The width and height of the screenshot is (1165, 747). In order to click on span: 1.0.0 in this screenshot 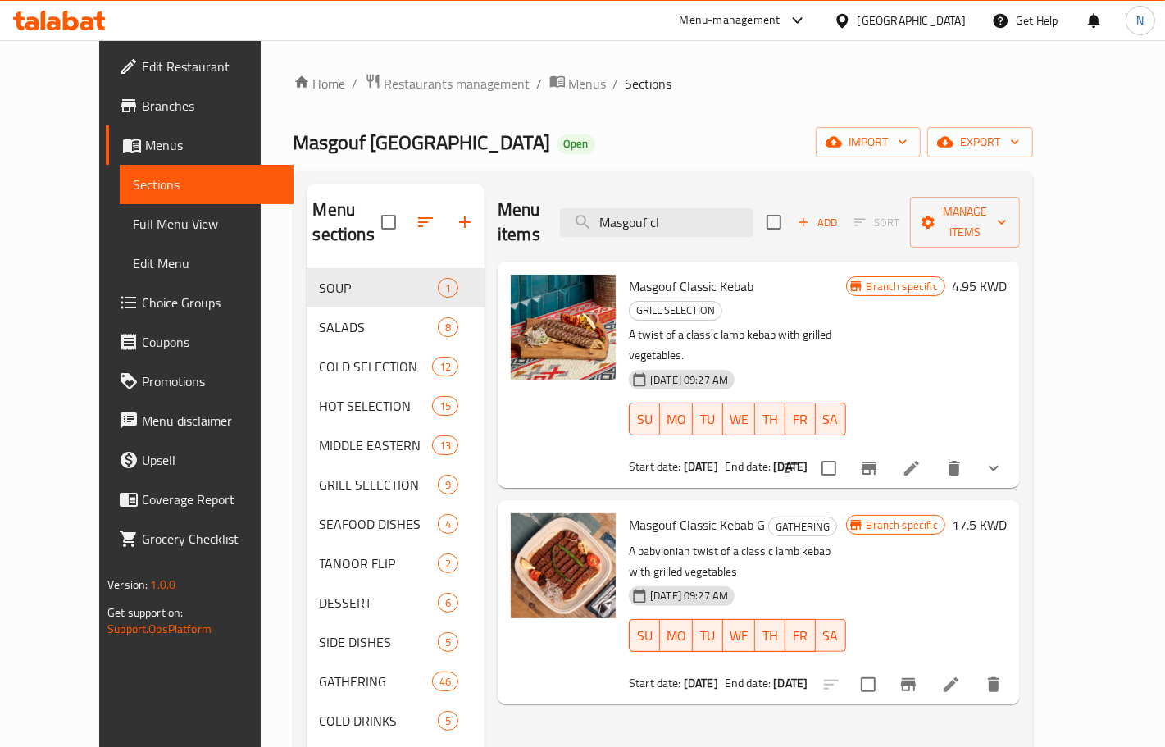, I will do `click(162, 584)`.